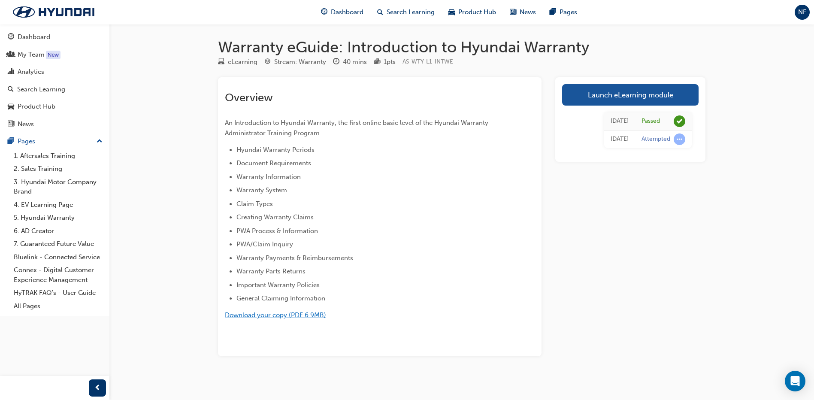 Image resolution: width=814 pixels, height=400 pixels. I want to click on span: learningRecordVerb_PASS-icon, so click(679, 121).